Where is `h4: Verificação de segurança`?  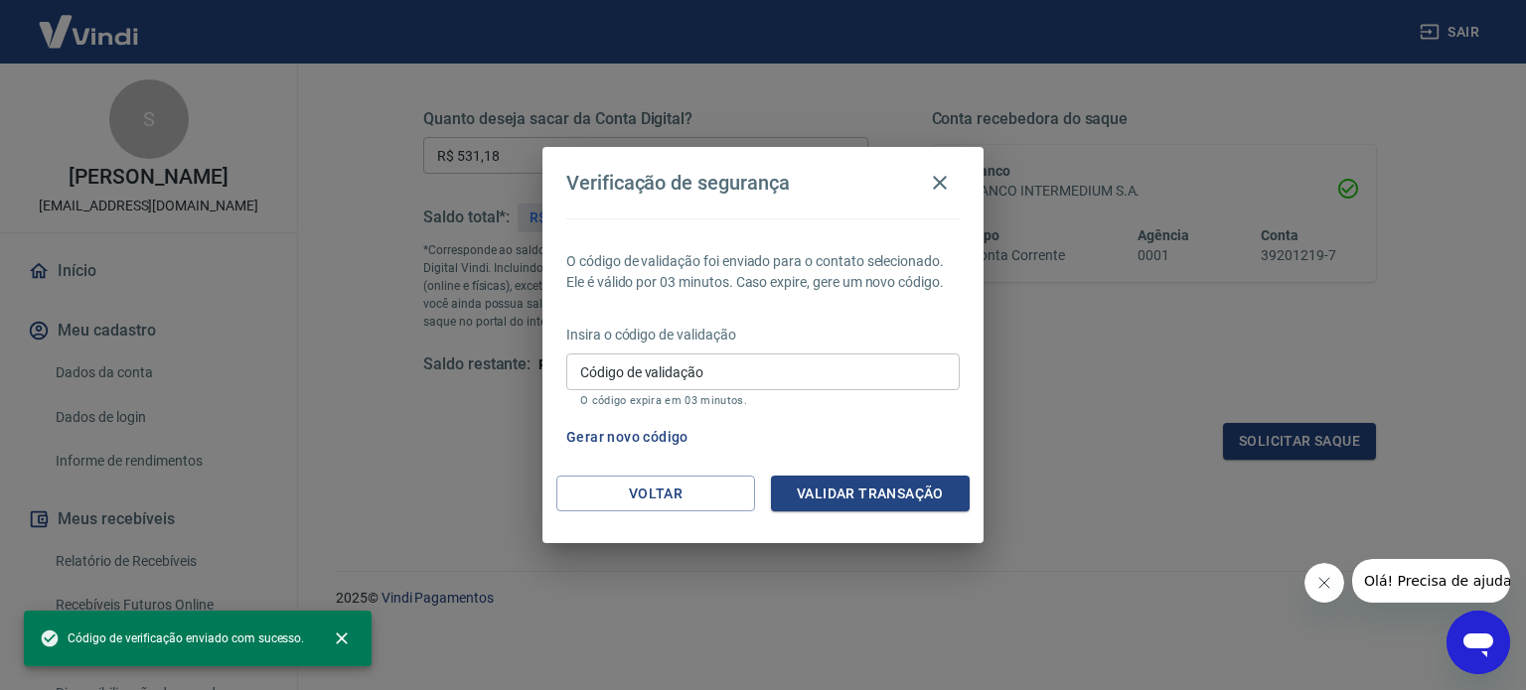 h4: Verificação de segurança is located at coordinates (678, 183).